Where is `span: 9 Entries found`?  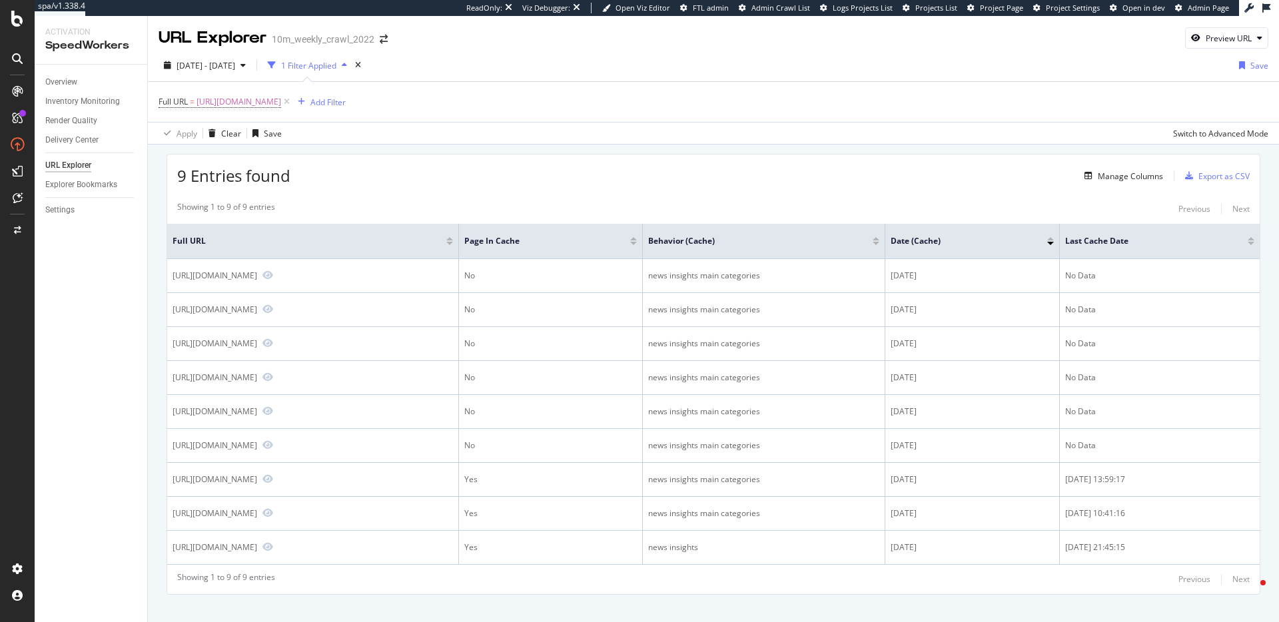
span: 9 Entries found is located at coordinates (234, 175).